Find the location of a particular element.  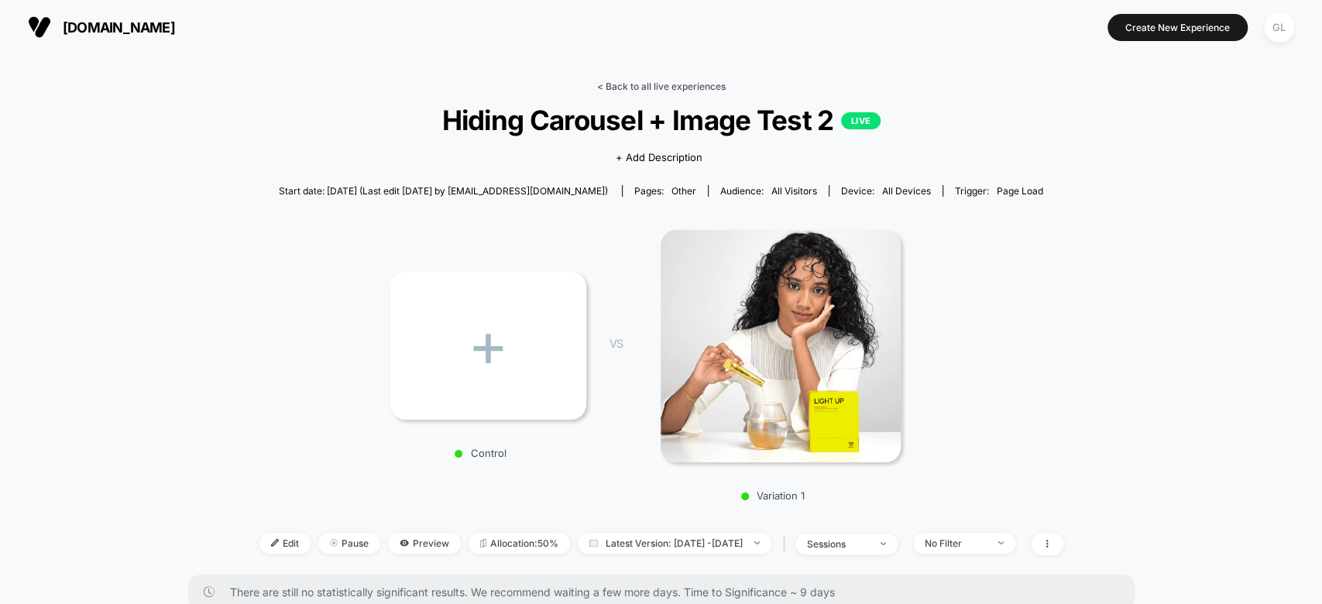

span: Hiding Carousel + Image Test 2 is located at coordinates (660, 120).